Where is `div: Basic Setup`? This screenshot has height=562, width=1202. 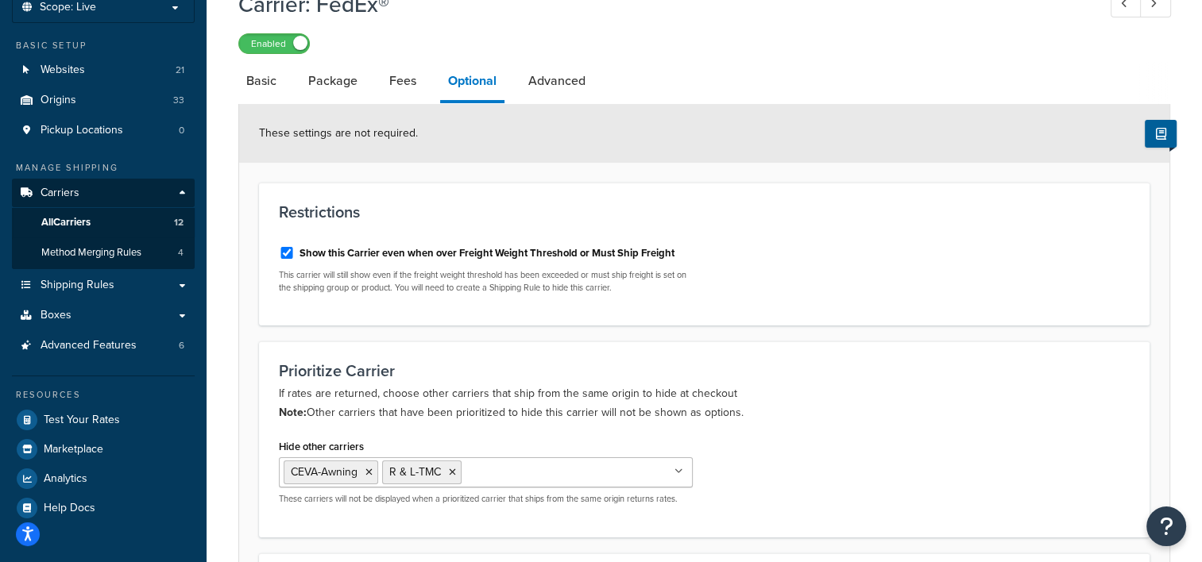 div: Basic Setup is located at coordinates (103, 45).